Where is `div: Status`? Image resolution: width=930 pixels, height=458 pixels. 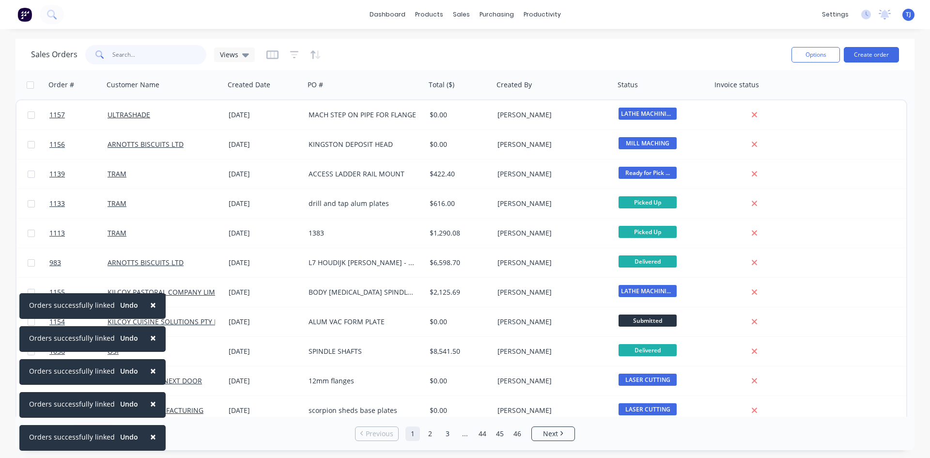
div: Status is located at coordinates (628, 85).